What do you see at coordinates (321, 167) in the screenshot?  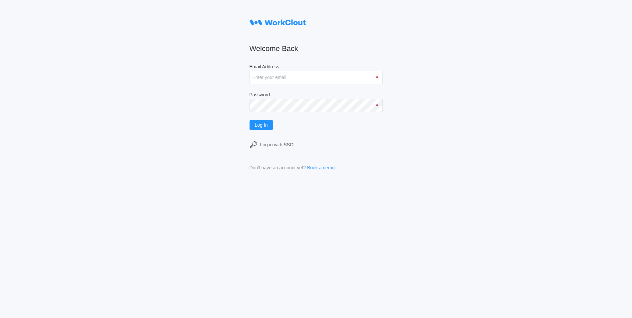 I see `div: Book a demo` at bounding box center [321, 167].